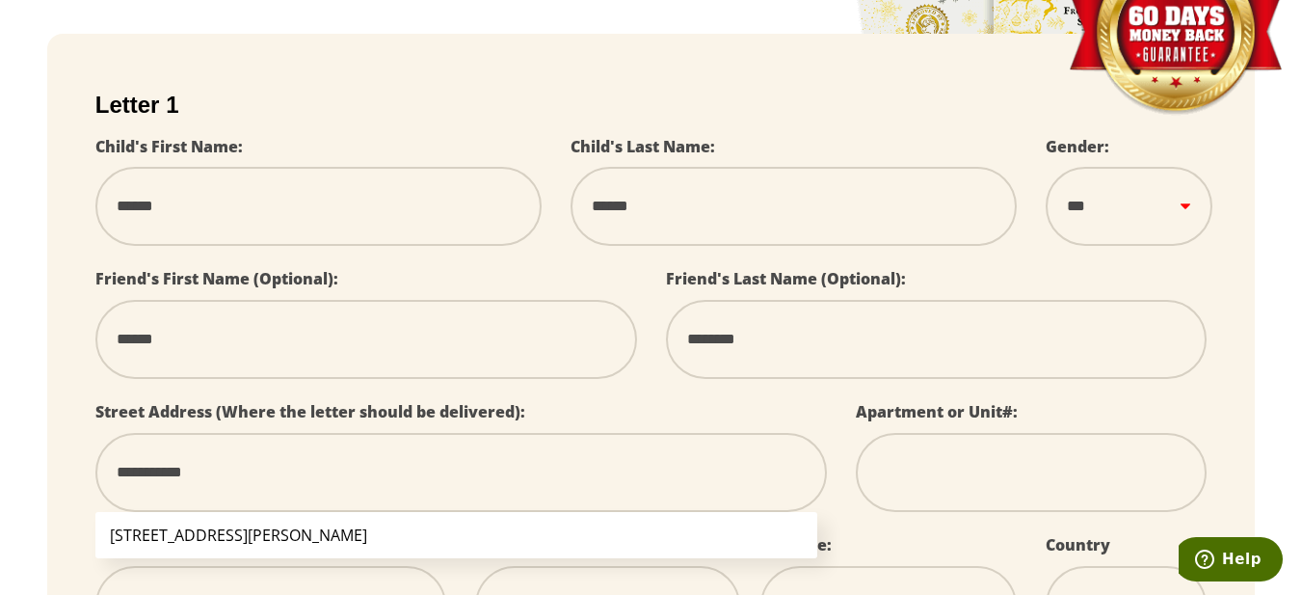  What do you see at coordinates (169, 146) in the screenshot?
I see `label: Child's First Name:` at bounding box center [169, 146].